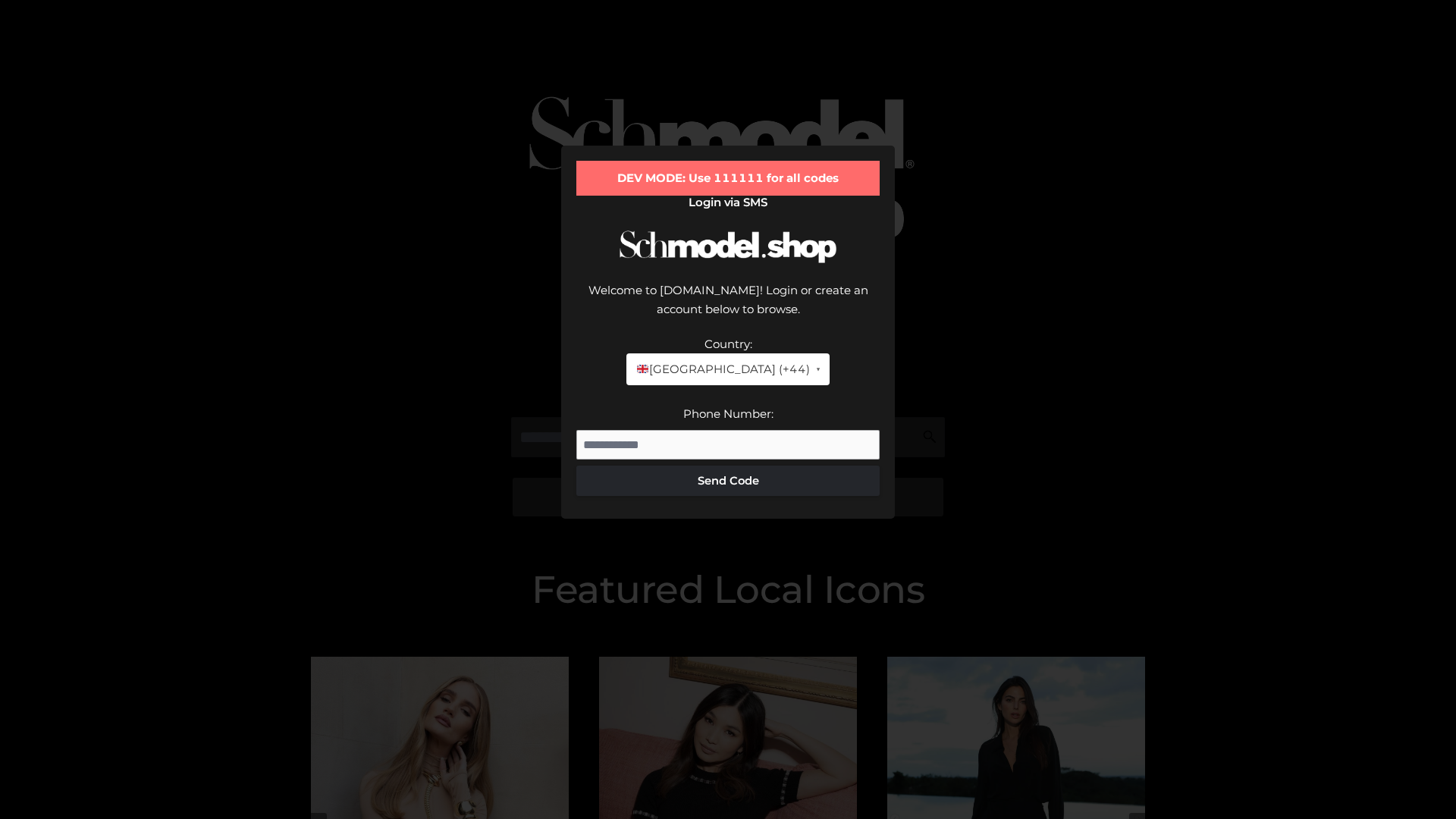 This screenshot has height=819, width=1456. I want to click on h2: Login via SMS, so click(728, 202).